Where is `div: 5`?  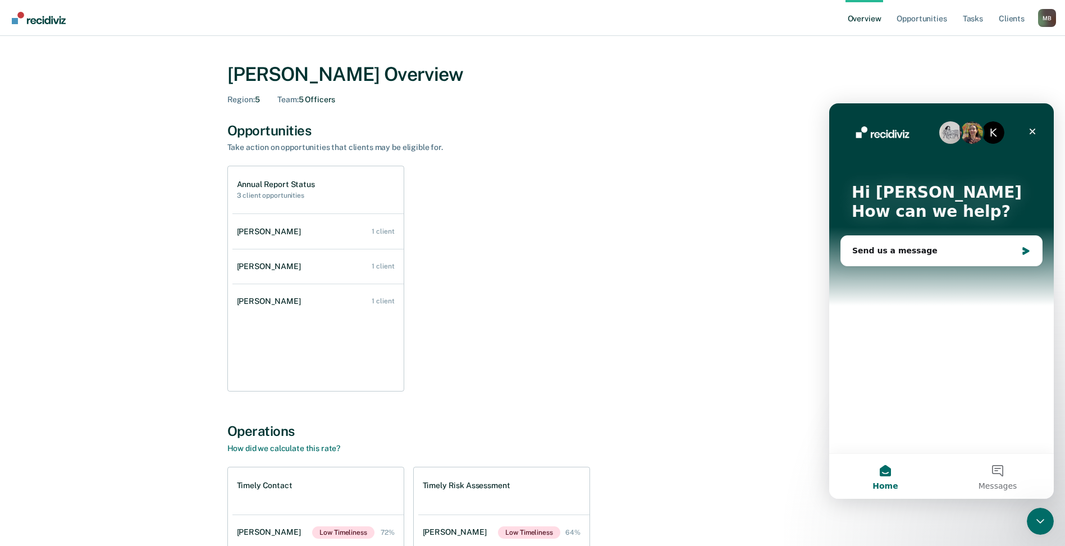 div: 5 is located at coordinates (244, 99).